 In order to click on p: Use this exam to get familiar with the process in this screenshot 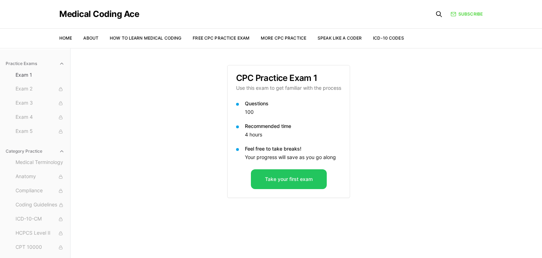, I will do `click(289, 88)`.